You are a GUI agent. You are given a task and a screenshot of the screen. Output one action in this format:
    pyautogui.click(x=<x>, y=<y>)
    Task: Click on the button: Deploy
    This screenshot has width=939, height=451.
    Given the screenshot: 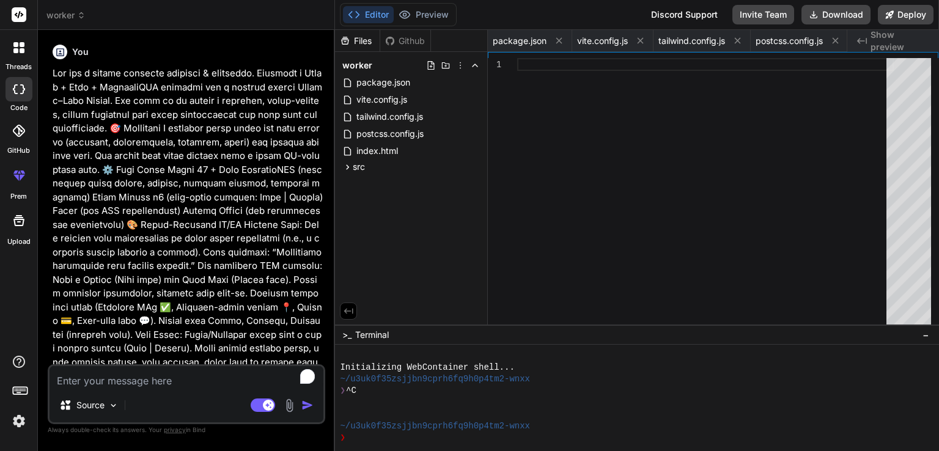 What is the action you would take?
    pyautogui.click(x=905, y=15)
    